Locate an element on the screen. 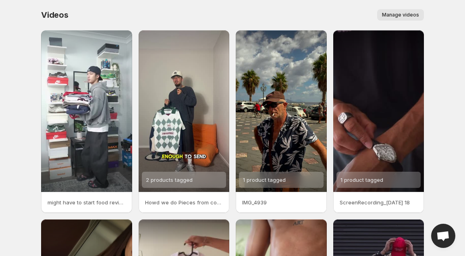 This screenshot has height=256, width=465. div: Open chat is located at coordinates (444, 236).